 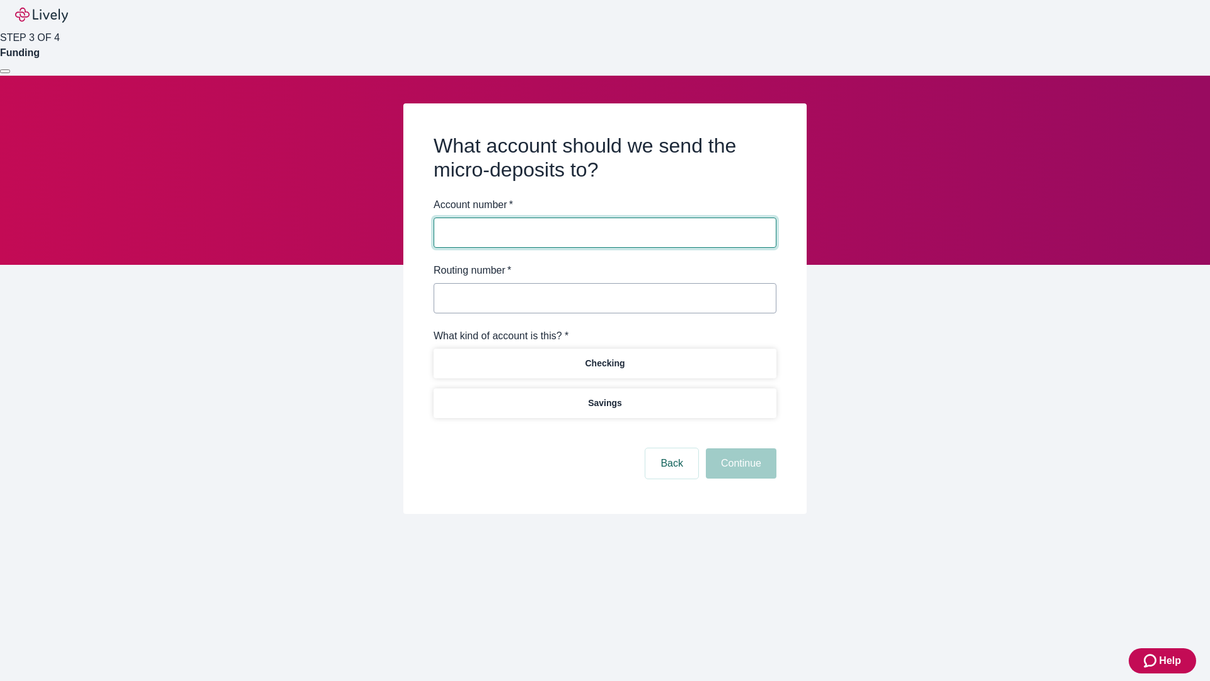 What do you see at coordinates (1170, 660) in the screenshot?
I see `span: Help` at bounding box center [1170, 660].